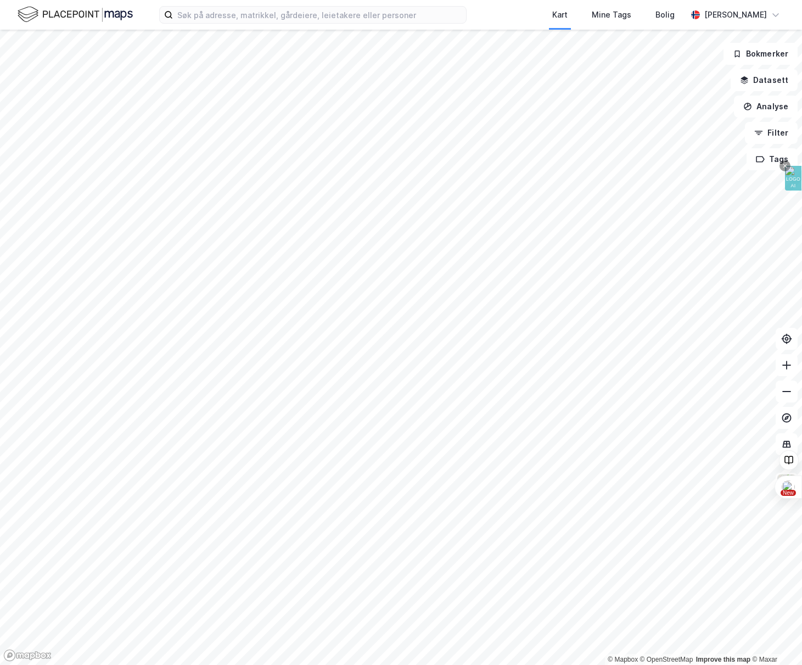 This screenshot has height=665, width=802. I want to click on button: Bokmerker, so click(760, 54).